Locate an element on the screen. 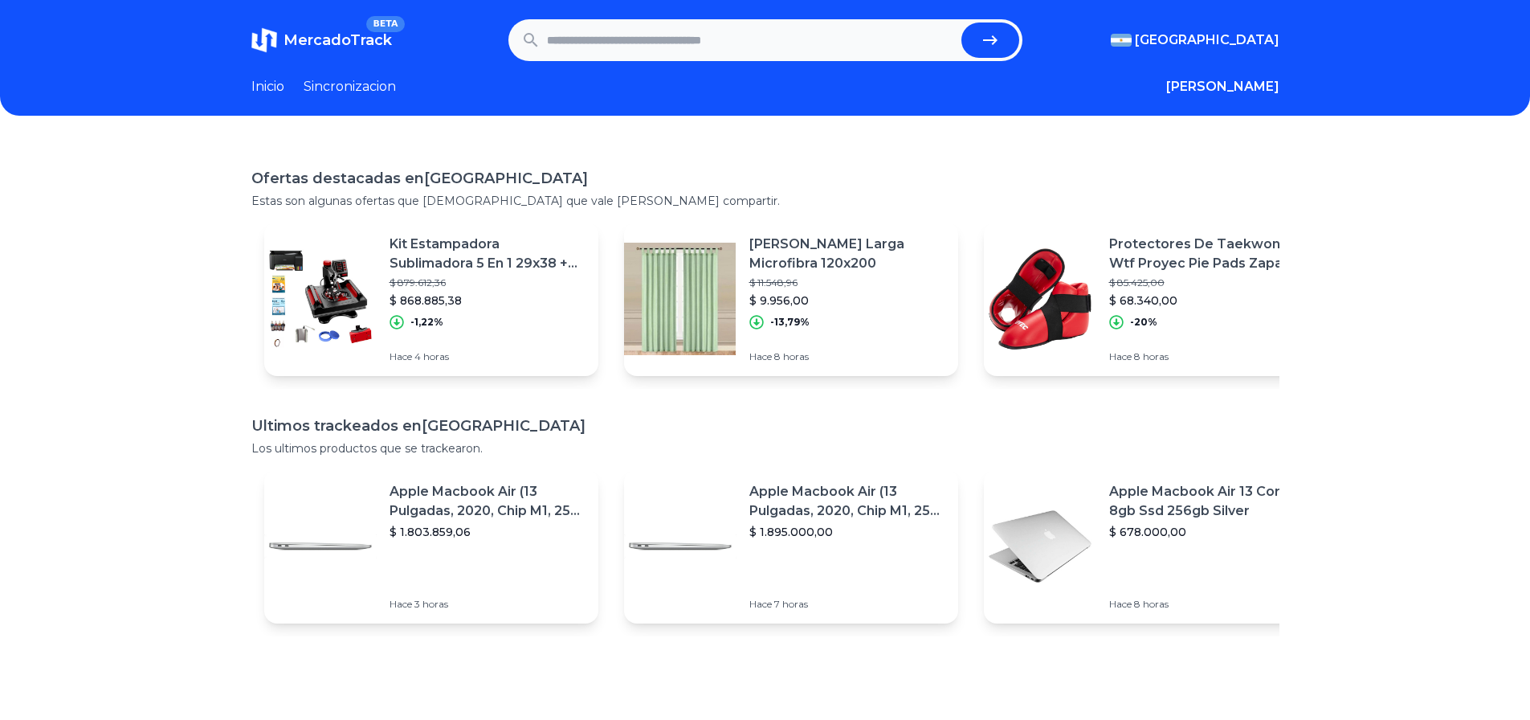 This screenshot has height=720, width=1530. p: Apple Macbook Air 13 Core I5 8gb Ssd 256gb Silver is located at coordinates (1207, 501).